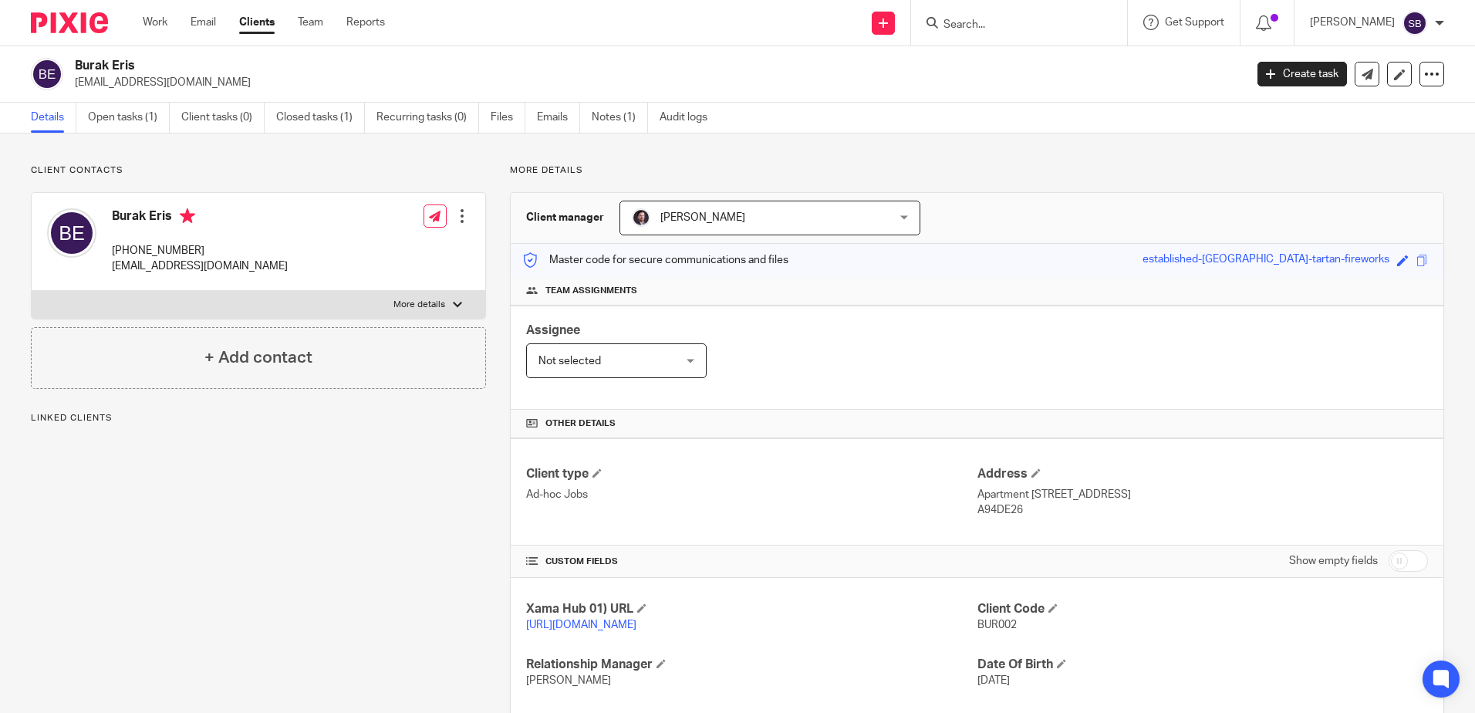 The height and width of the screenshot is (713, 1475). What do you see at coordinates (569, 361) in the screenshot?
I see `span: Not selected` at bounding box center [569, 361].